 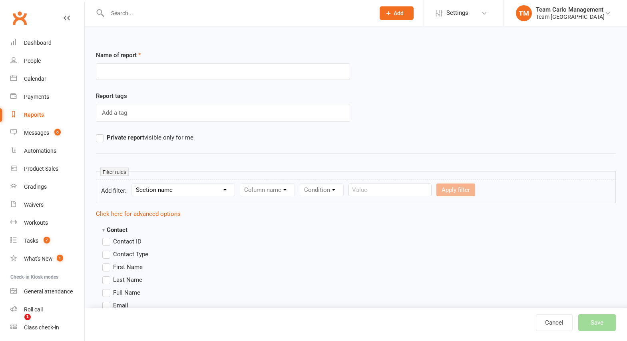 What do you see at coordinates (128, 266) in the screenshot?
I see `span: First Name` at bounding box center [128, 266].